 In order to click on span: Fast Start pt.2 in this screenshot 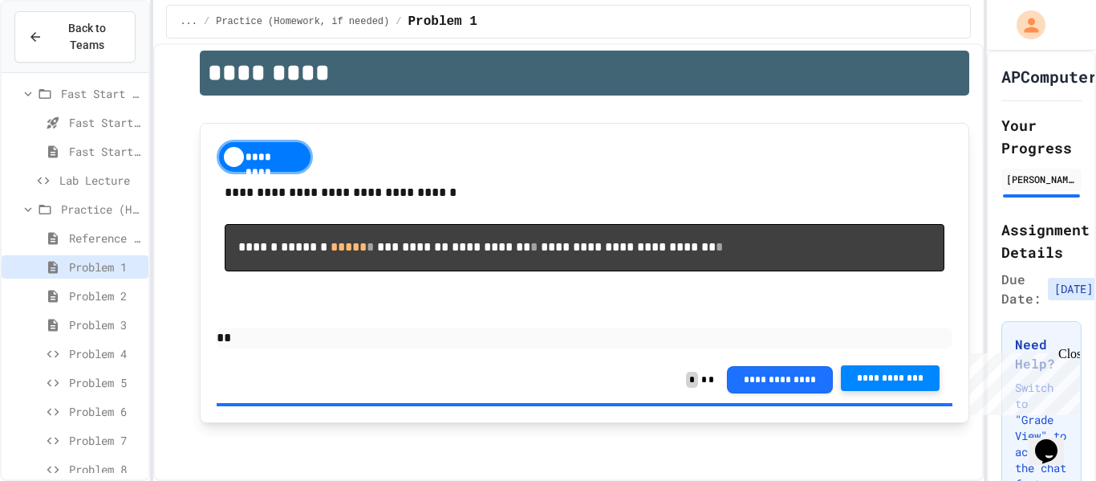, I will do `click(105, 151)`.